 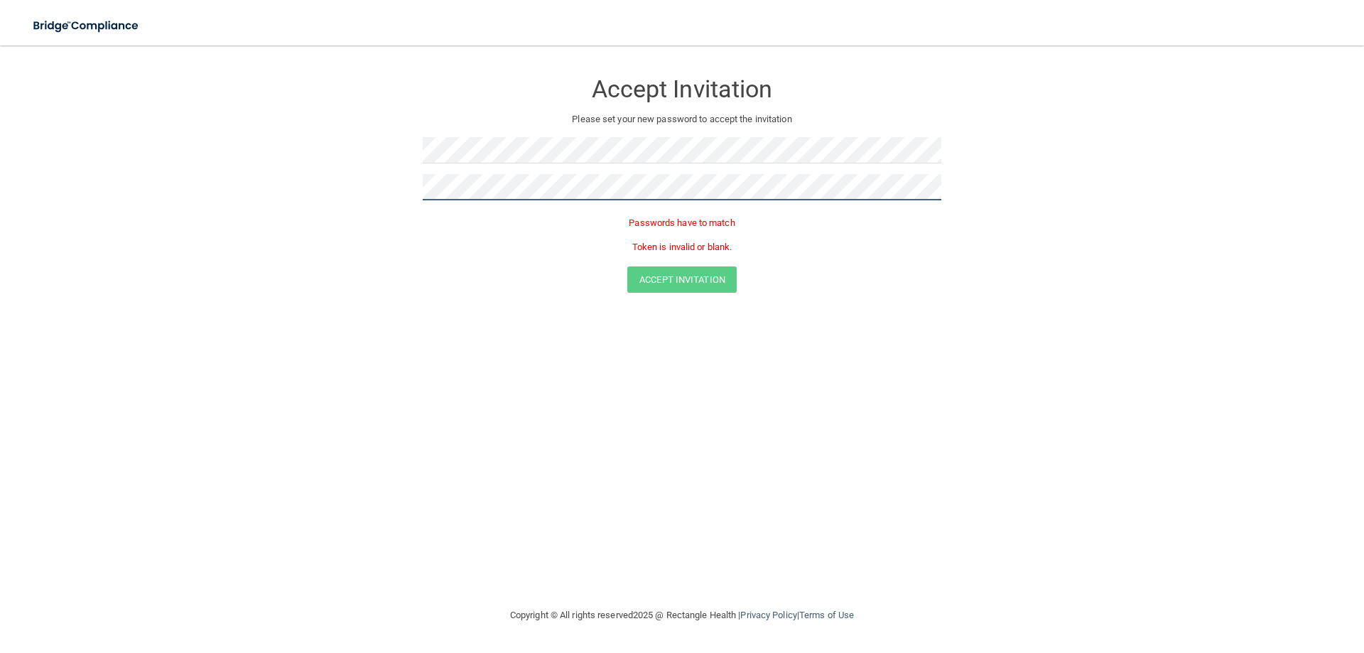 What do you see at coordinates (682, 279) in the screenshot?
I see `button: Accept Invitation` at bounding box center [682, 279].